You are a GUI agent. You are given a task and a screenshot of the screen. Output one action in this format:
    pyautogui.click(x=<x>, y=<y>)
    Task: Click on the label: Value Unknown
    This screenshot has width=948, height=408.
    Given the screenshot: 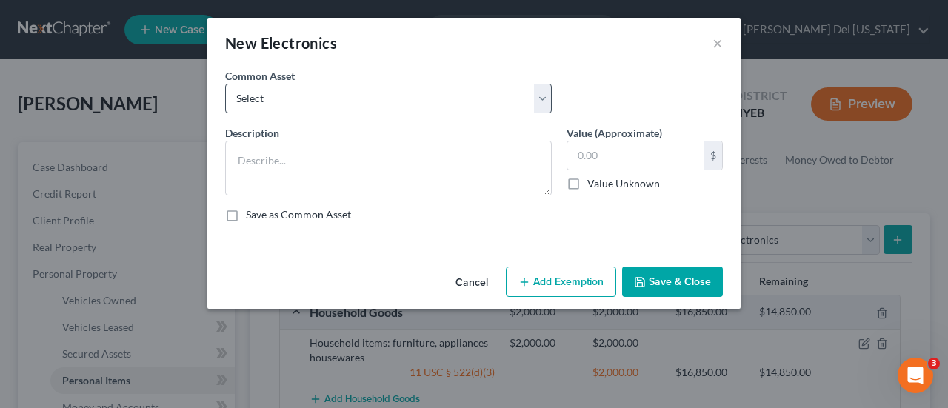 What is the action you would take?
    pyautogui.click(x=623, y=184)
    